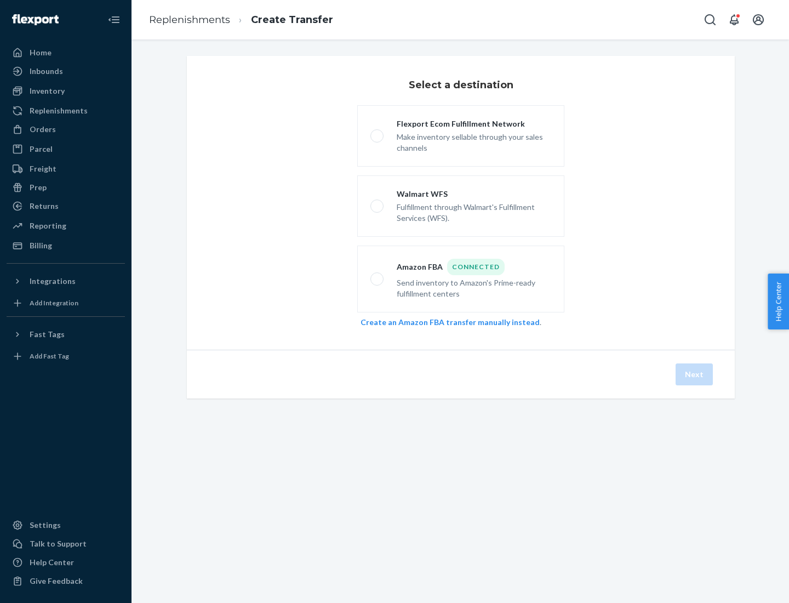 This screenshot has width=789, height=603. What do you see at coordinates (66, 356) in the screenshot?
I see `a: Add Fast Tag` at bounding box center [66, 356].